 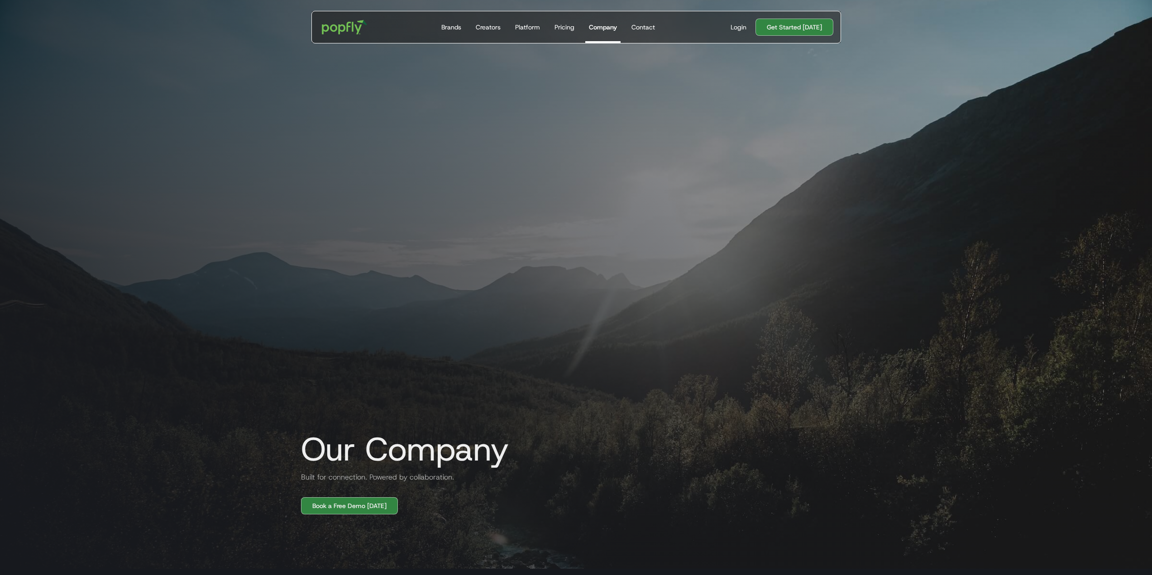 What do you see at coordinates (527, 27) in the screenshot?
I see `a: Platform` at bounding box center [527, 27].